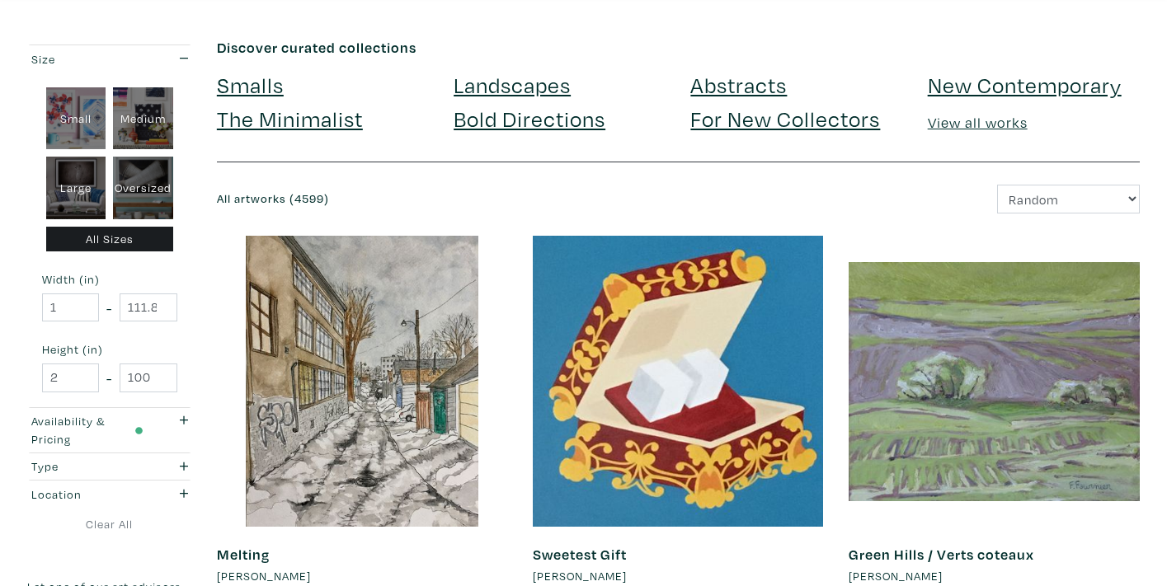 This screenshot has width=1167, height=586. What do you see at coordinates (243, 554) in the screenshot?
I see `a: Melting` at bounding box center [243, 554].